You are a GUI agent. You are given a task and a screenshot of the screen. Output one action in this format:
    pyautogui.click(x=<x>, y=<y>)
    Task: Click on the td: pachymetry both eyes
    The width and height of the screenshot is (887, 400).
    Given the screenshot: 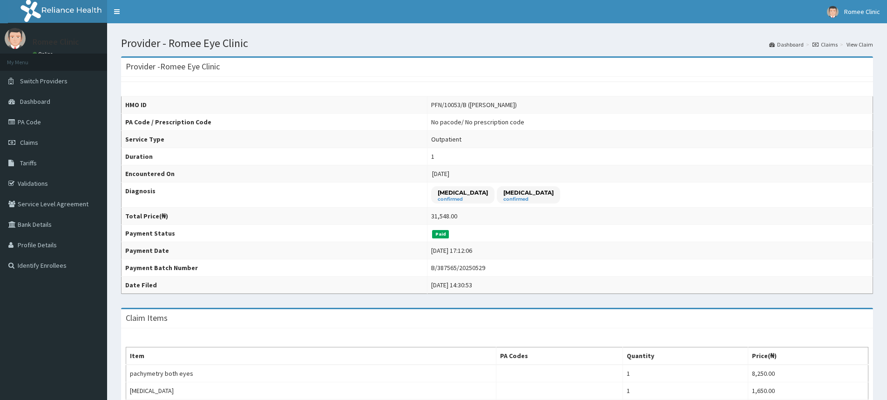 What is the action you would take?
    pyautogui.click(x=311, y=374)
    